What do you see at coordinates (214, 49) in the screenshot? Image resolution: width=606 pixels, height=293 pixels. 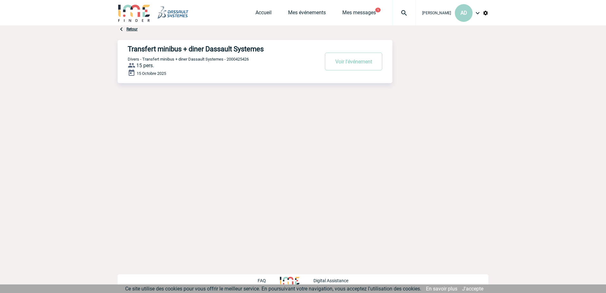 I see `h4: Transfert minibus + diner Dassault Systemes` at bounding box center [214, 49].